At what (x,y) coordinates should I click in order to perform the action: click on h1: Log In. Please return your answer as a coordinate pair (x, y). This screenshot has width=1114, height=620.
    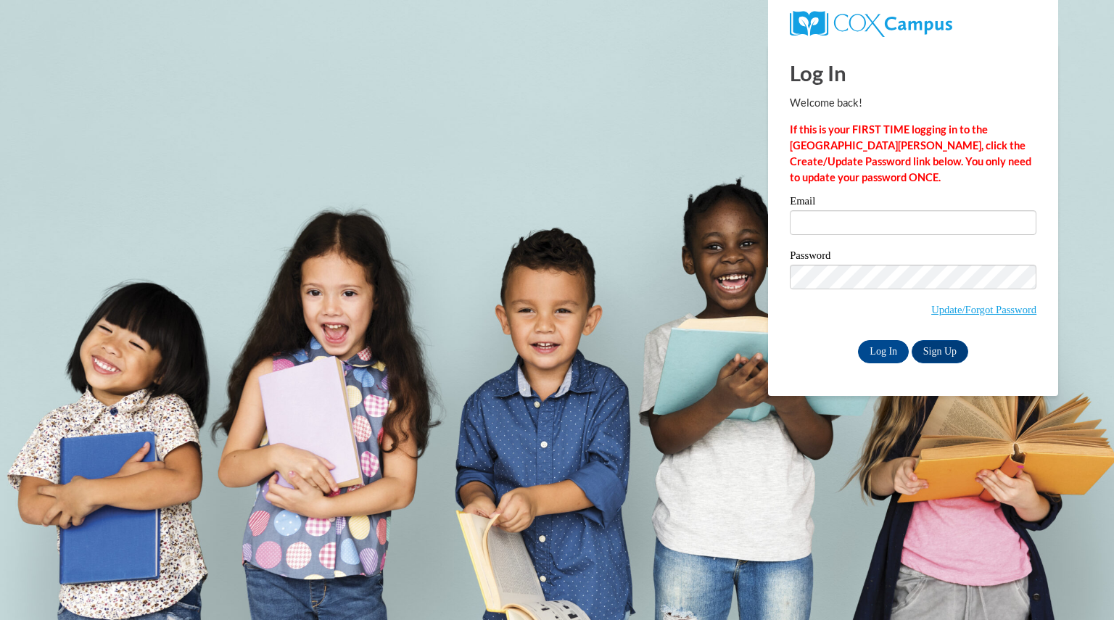
    Looking at the image, I should click on (913, 73).